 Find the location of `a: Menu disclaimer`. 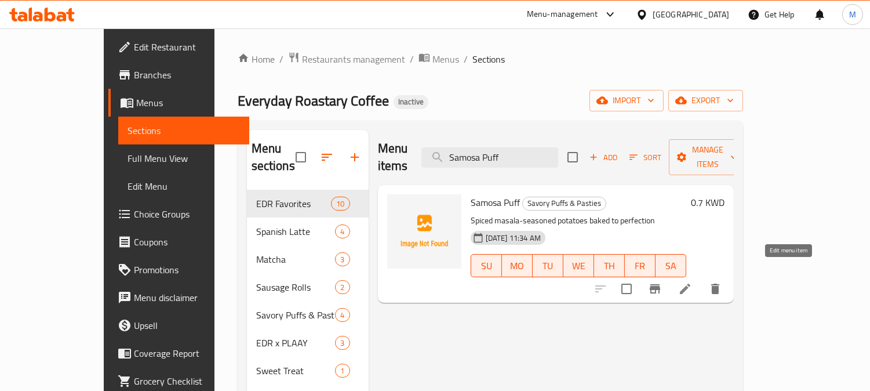

a: Menu disclaimer is located at coordinates (179, 297).